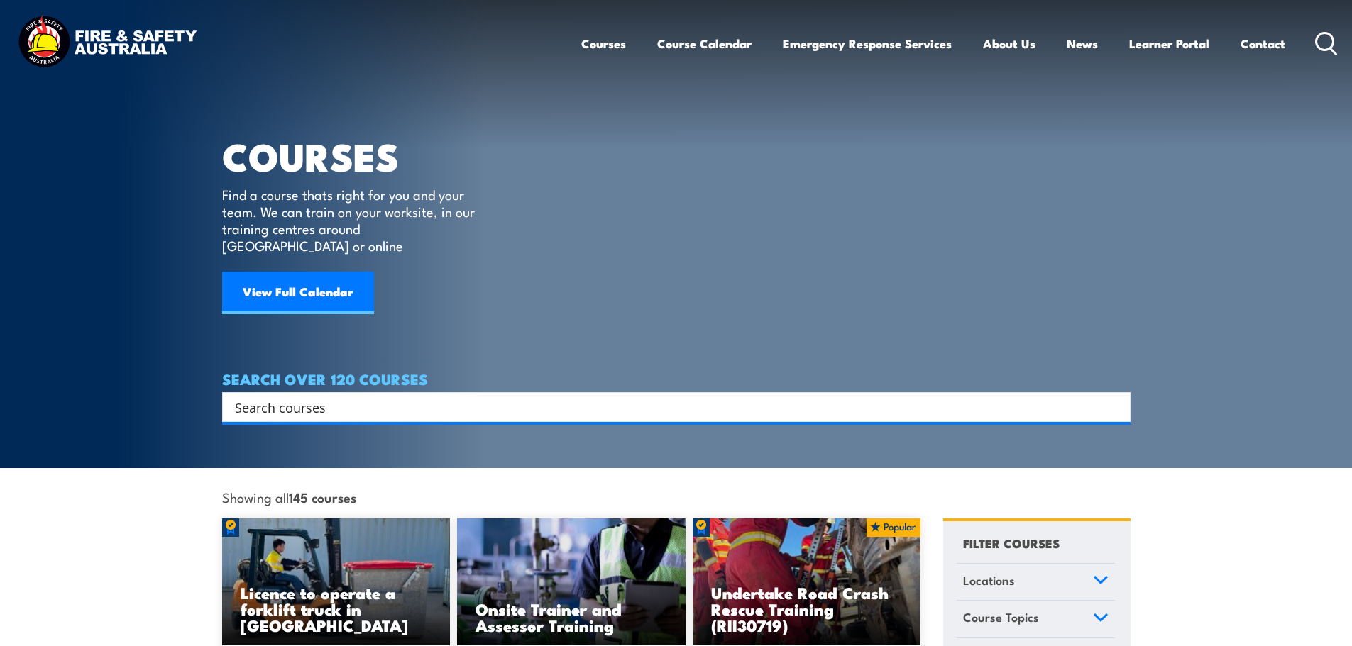 The image size is (1352, 646). I want to click on a: Courses, so click(603, 43).